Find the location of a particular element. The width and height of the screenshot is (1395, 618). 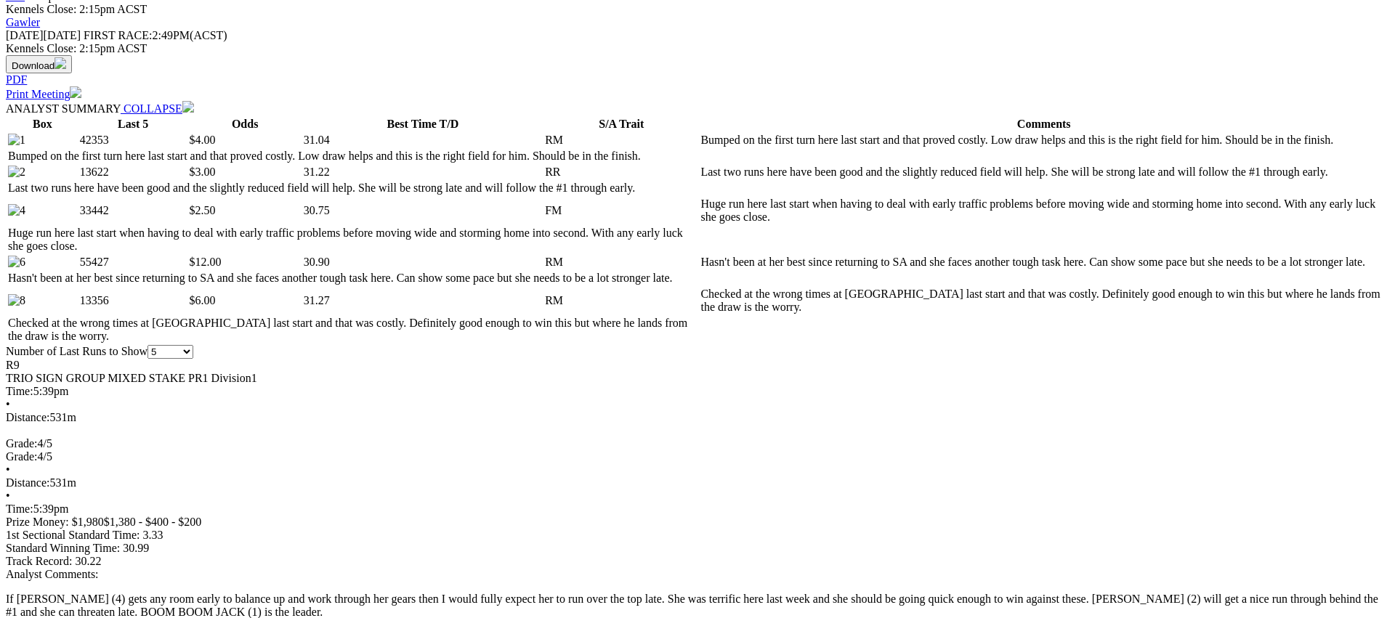

span: $2.50 is located at coordinates (203, 210).